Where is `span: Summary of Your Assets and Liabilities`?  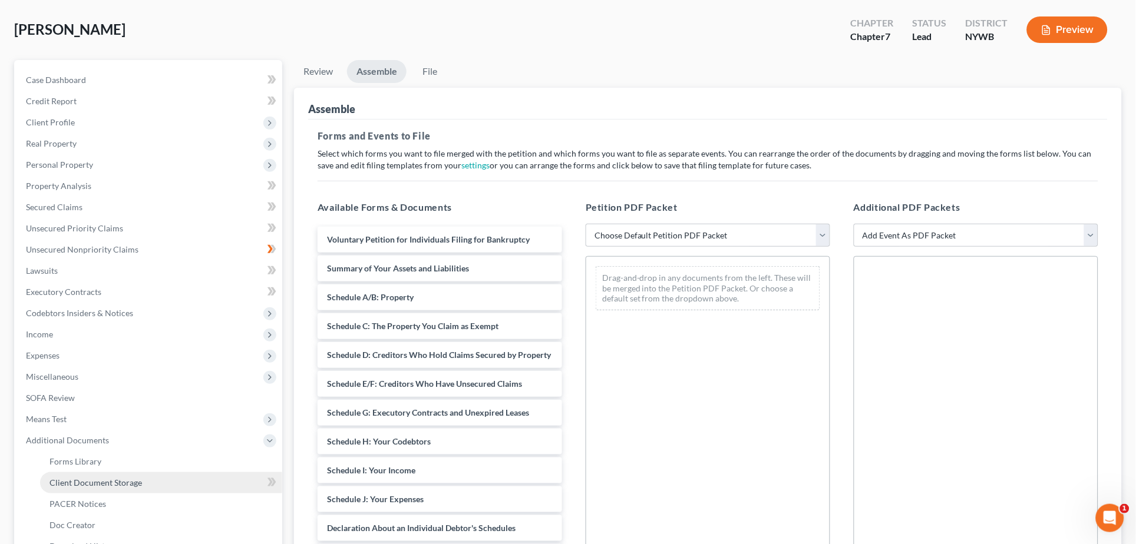 span: Summary of Your Assets and Liabilities is located at coordinates (398, 268).